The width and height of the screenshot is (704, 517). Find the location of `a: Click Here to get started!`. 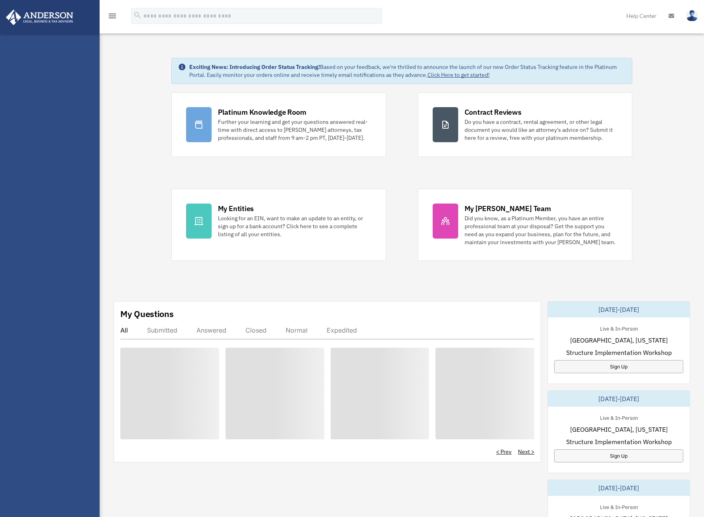

a: Click Here to get started! is located at coordinates (459, 75).